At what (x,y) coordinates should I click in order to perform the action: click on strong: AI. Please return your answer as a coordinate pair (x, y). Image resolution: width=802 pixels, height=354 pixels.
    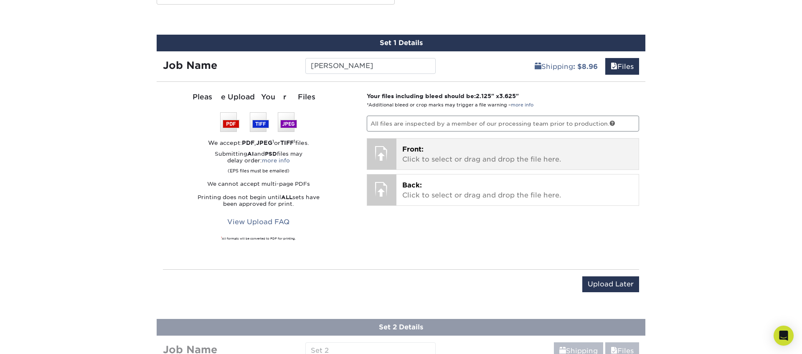
    Looking at the image, I should click on (251, 154).